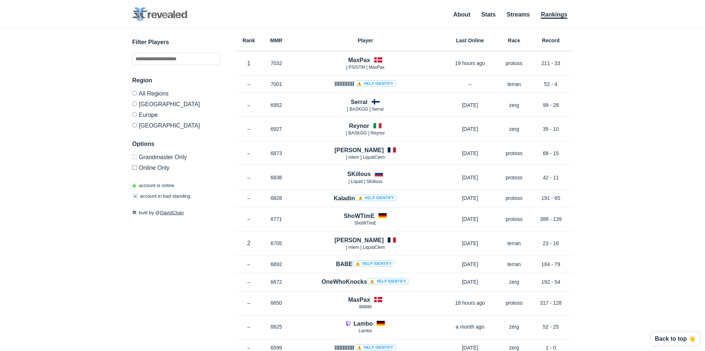  What do you see at coordinates (160, 14) in the screenshot?
I see `img: SC2 Revealed` at bounding box center [160, 14].